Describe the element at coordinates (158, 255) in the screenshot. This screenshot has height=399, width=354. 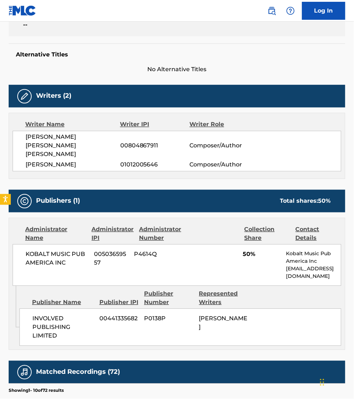
I see `span: P4614Q` at that location.